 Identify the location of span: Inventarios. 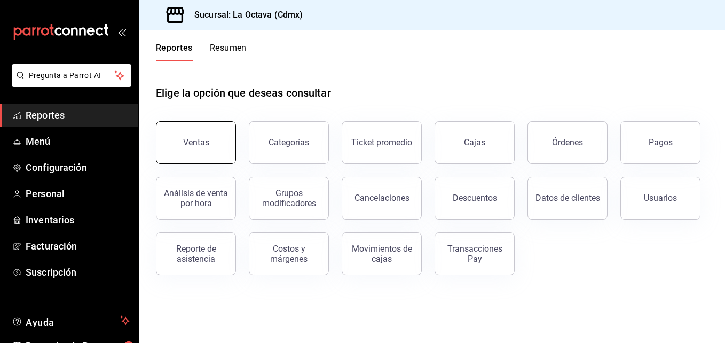
(77, 220).